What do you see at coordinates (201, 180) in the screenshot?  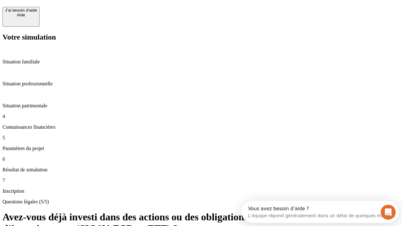 I see `p: 7` at bounding box center [201, 180].